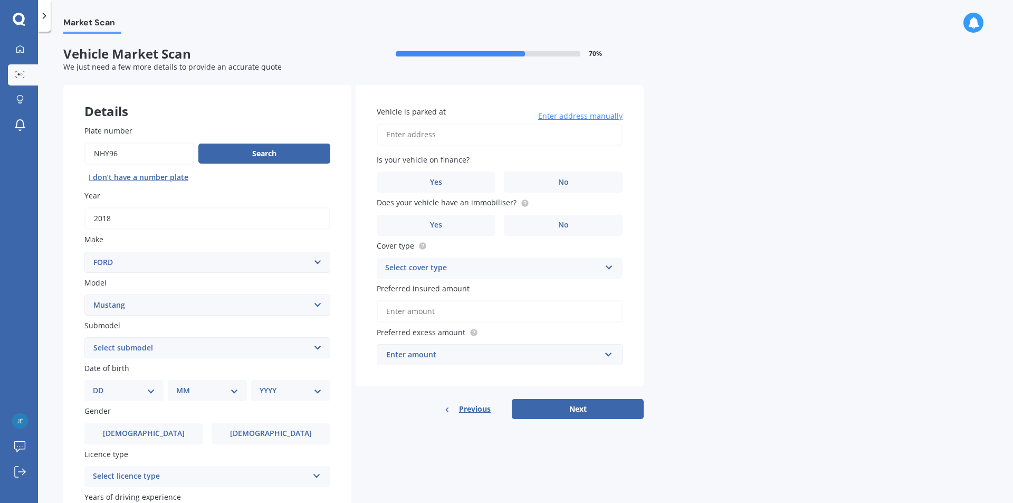  Describe the element at coordinates (421, 332) in the screenshot. I see `span: Preferred excess amount` at that location.